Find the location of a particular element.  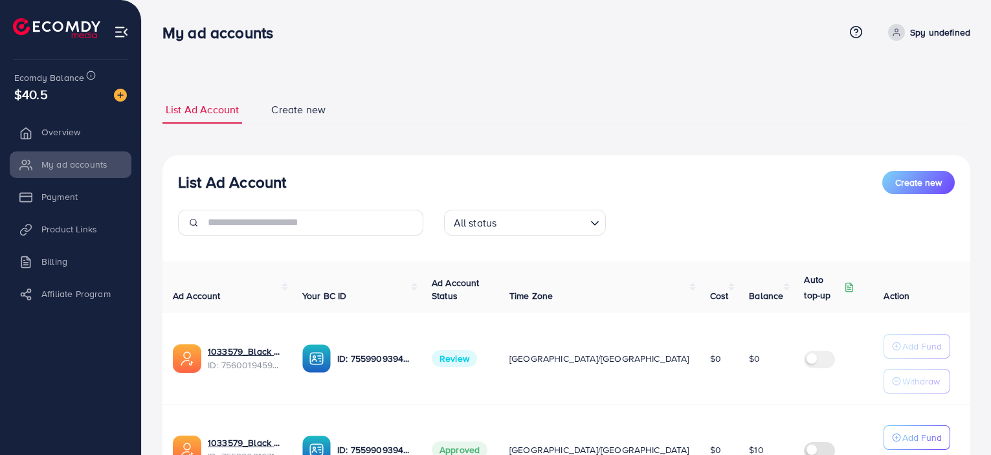

img: logo is located at coordinates (56, 28).